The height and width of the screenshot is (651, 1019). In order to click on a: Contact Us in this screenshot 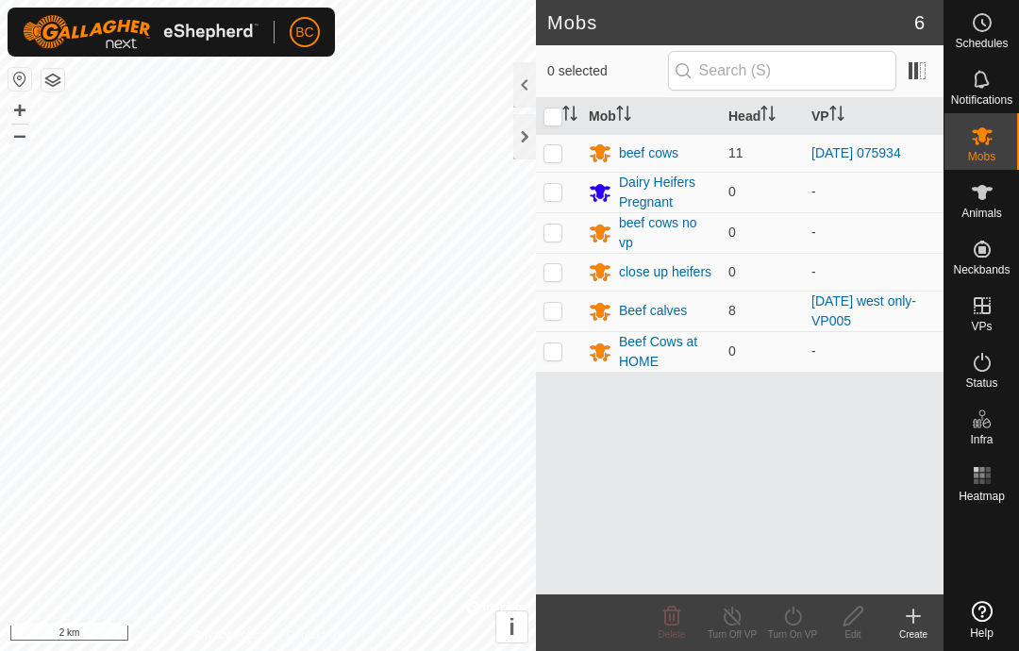, I will do `click(314, 635)`.